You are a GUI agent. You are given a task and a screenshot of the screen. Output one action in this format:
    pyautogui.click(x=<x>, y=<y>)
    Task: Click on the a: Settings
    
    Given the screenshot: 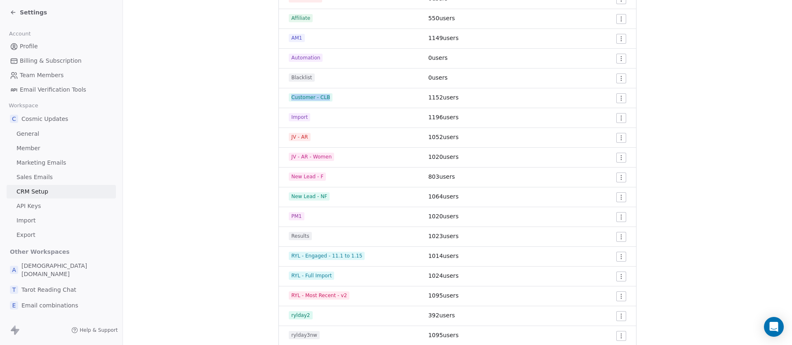 What is the action you would take?
    pyautogui.click(x=28, y=12)
    